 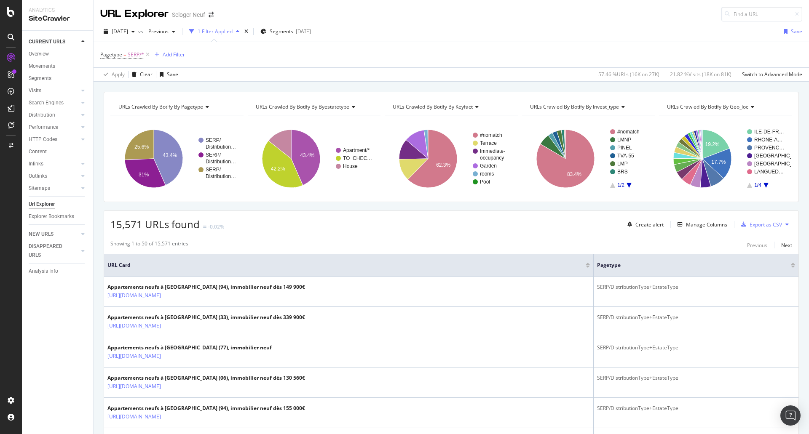 What do you see at coordinates (39, 54) in the screenshot?
I see `div: Overview` at bounding box center [39, 54].